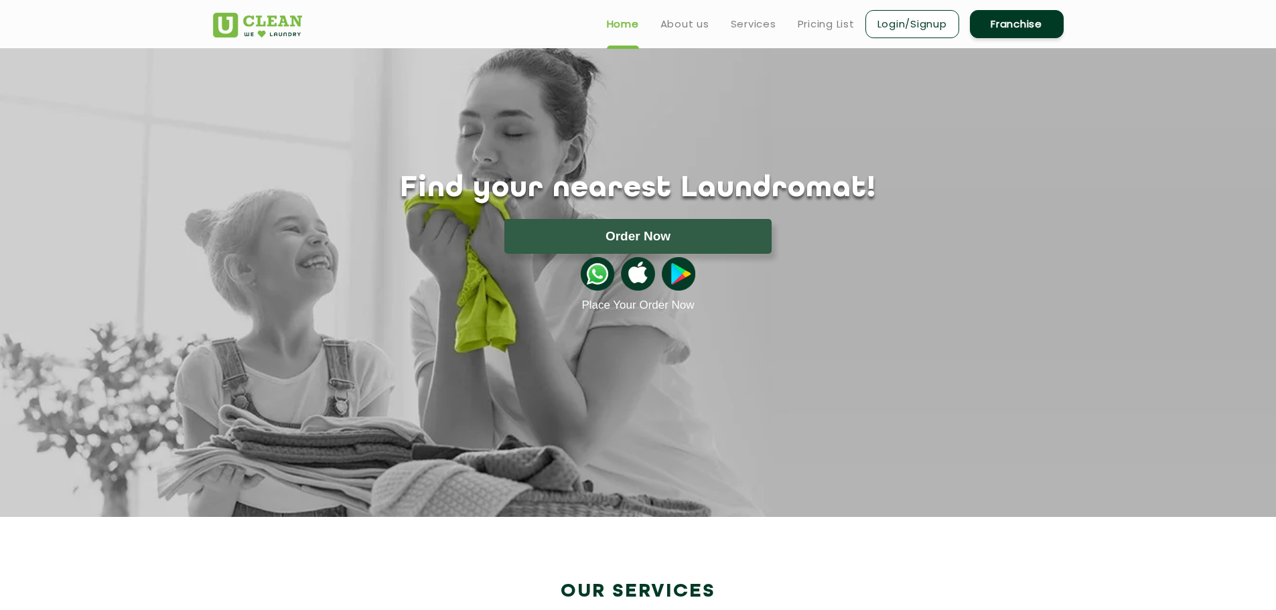  Describe the element at coordinates (638, 236) in the screenshot. I see `button: Order Now` at that location.